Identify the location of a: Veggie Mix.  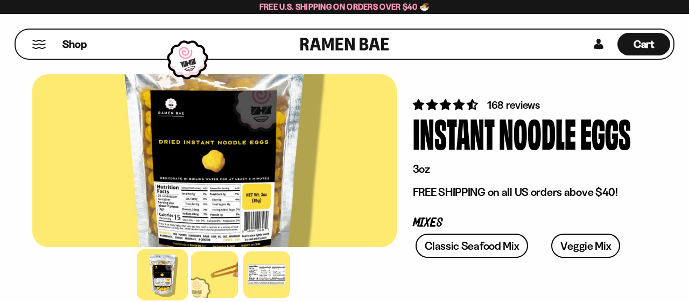
(585, 245).